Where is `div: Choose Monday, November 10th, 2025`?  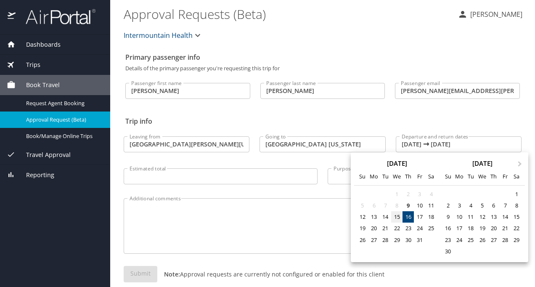
div: Choose Monday, November 10th, 2025 is located at coordinates (459, 217).